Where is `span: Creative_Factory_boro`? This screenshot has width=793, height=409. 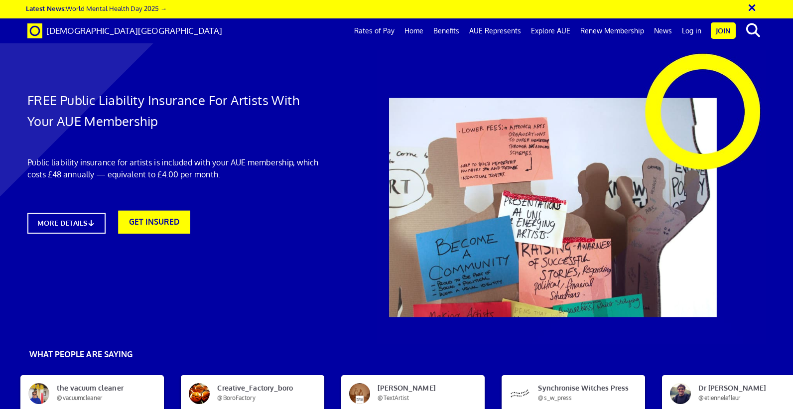
span: Creative_Factory_boro is located at coordinates (257, 393).